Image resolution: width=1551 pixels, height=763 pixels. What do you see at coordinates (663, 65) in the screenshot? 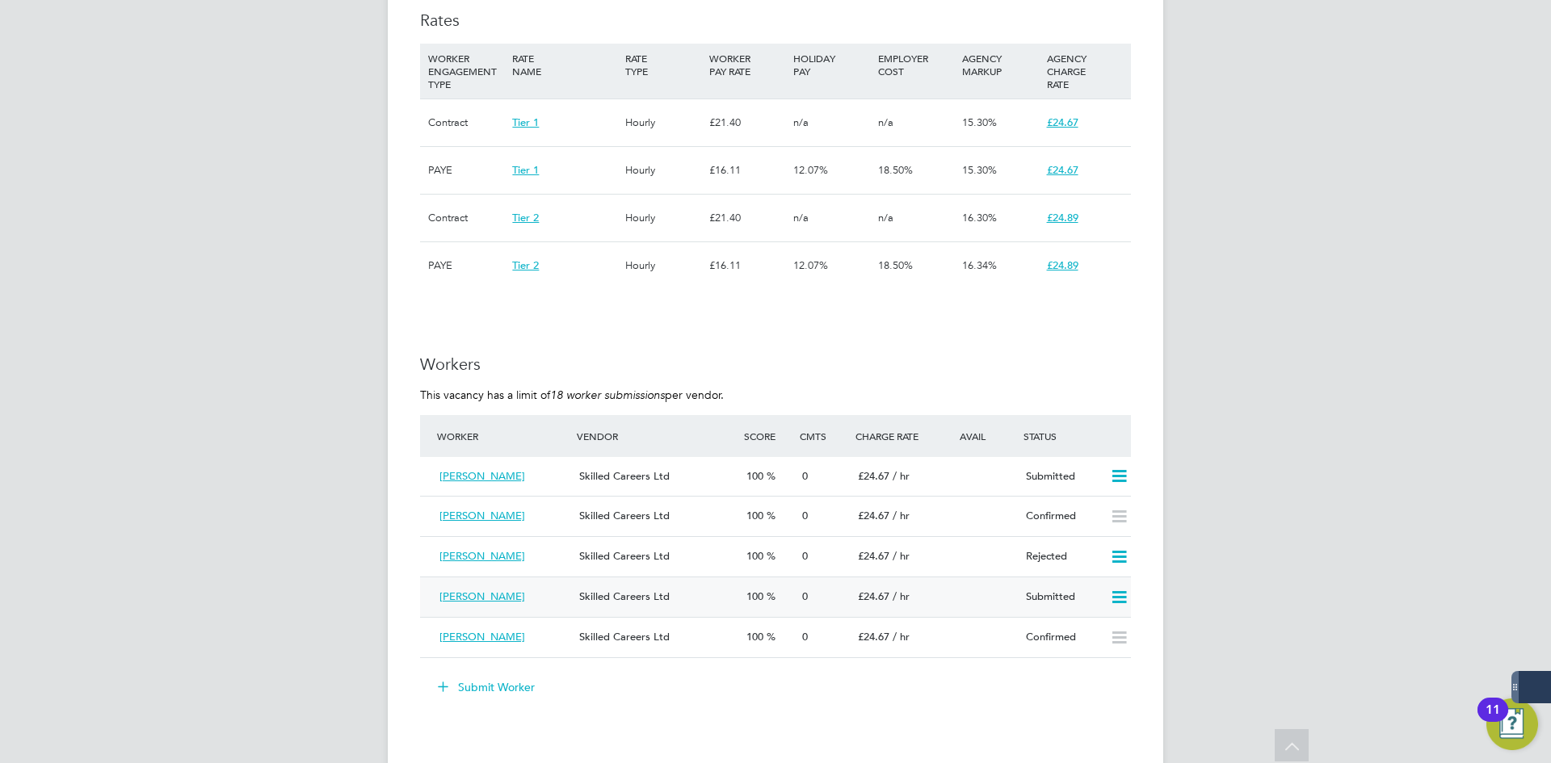
I see `div: RATE TYPE` at bounding box center [663, 65].